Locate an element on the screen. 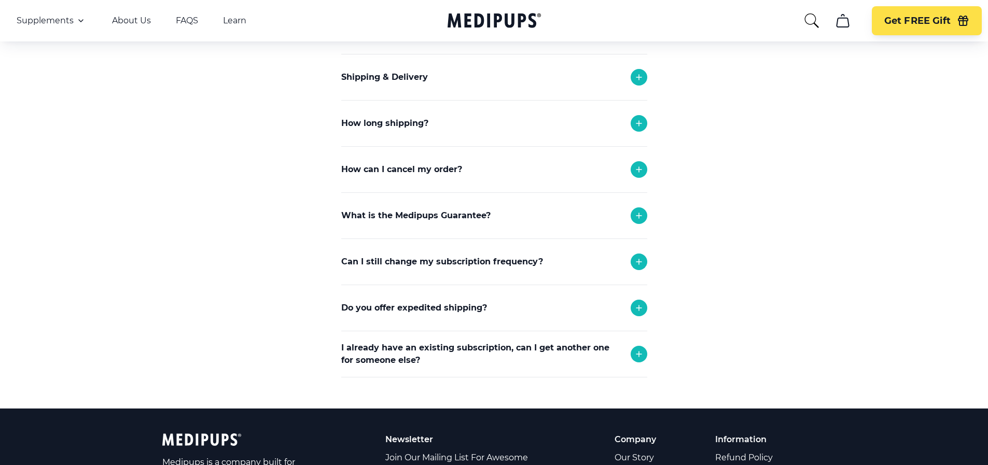 The image size is (988, 465). button: search is located at coordinates (812, 21).